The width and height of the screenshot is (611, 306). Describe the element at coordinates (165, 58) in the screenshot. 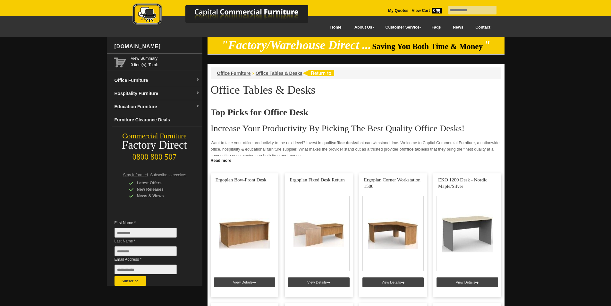

I see `a: View Summary` at that location.